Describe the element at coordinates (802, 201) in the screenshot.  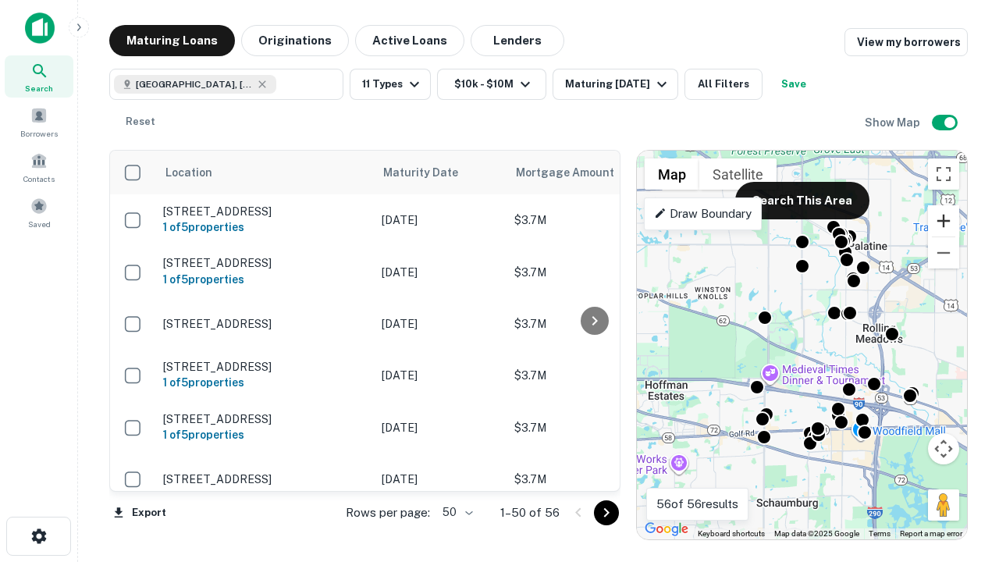
I see `button: Search This Area` at that location.